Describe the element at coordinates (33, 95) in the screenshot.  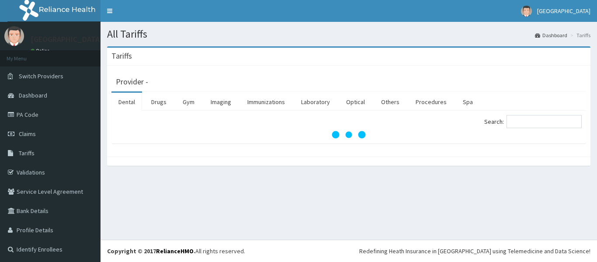
I see `span: Dashboard` at that location.